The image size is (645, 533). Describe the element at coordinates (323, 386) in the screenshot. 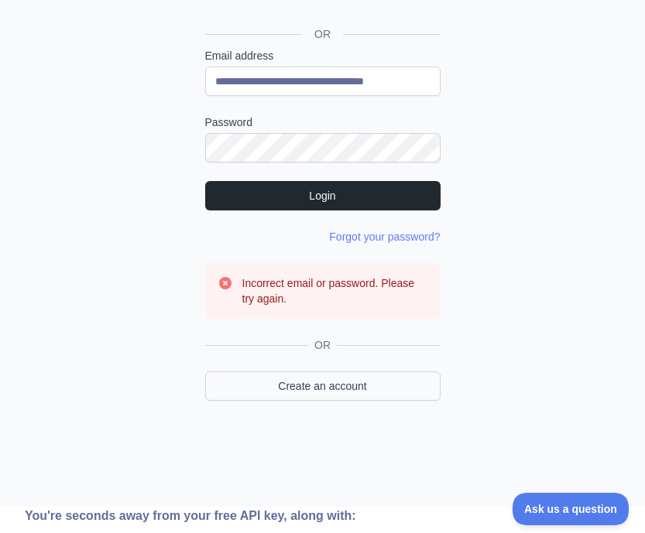

I see `a: Create an account` at that location.